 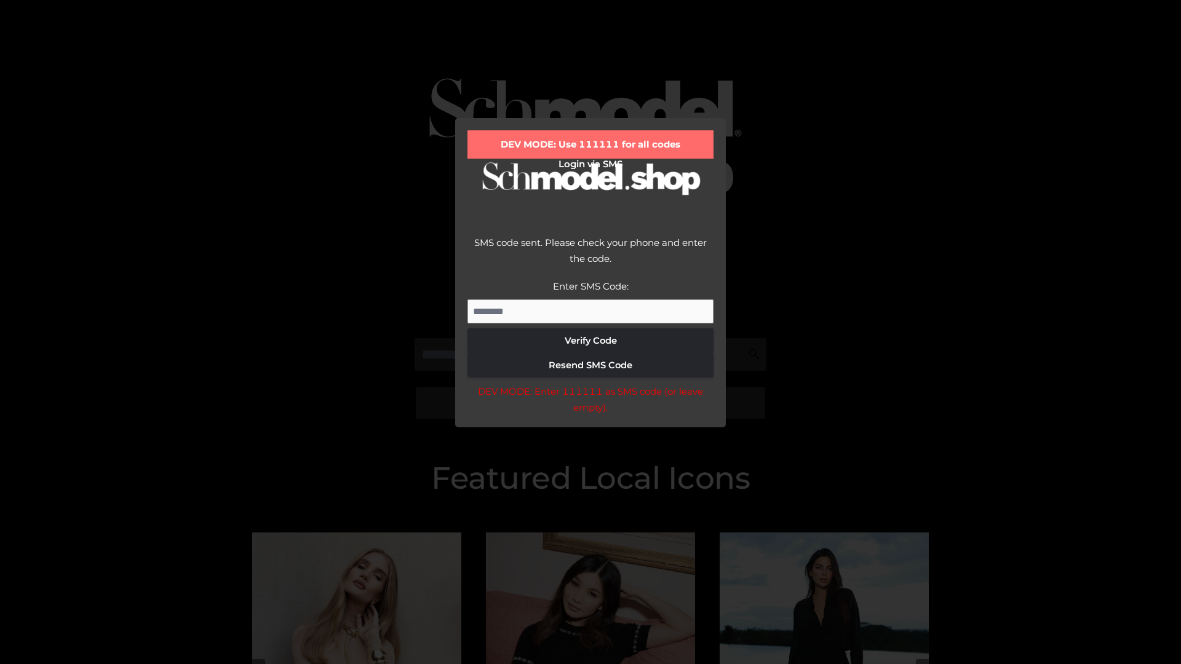 I want to click on button: Resend SMS Code, so click(x=590, y=365).